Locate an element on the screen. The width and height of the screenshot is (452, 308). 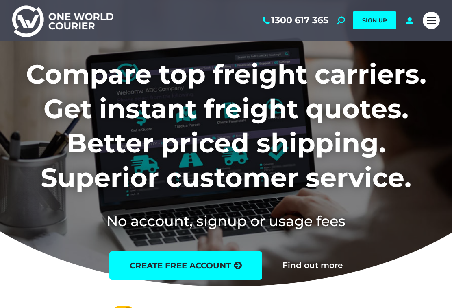
img: One World Courier is located at coordinates (63, 20).